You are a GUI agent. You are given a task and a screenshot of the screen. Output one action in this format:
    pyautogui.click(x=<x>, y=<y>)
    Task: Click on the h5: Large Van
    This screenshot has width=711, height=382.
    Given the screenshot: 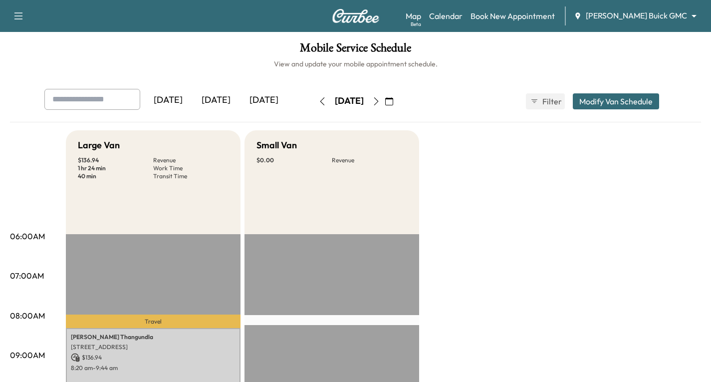 What is the action you would take?
    pyautogui.click(x=99, y=145)
    